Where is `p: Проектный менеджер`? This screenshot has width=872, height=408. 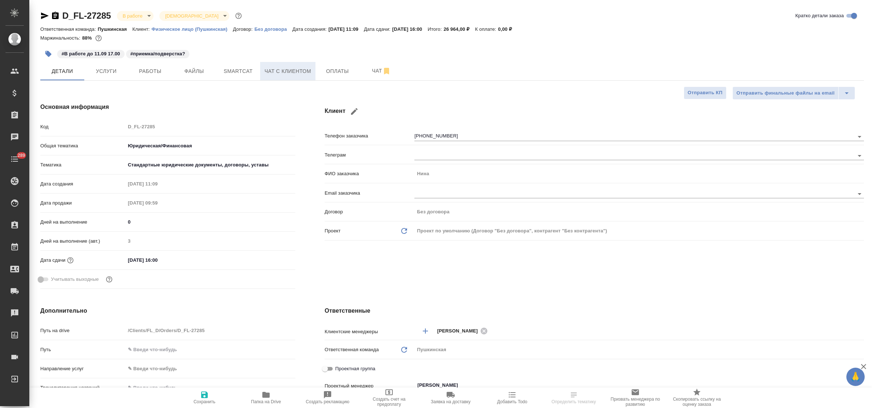 p: Проектный менеджер is located at coordinates (369, 386).